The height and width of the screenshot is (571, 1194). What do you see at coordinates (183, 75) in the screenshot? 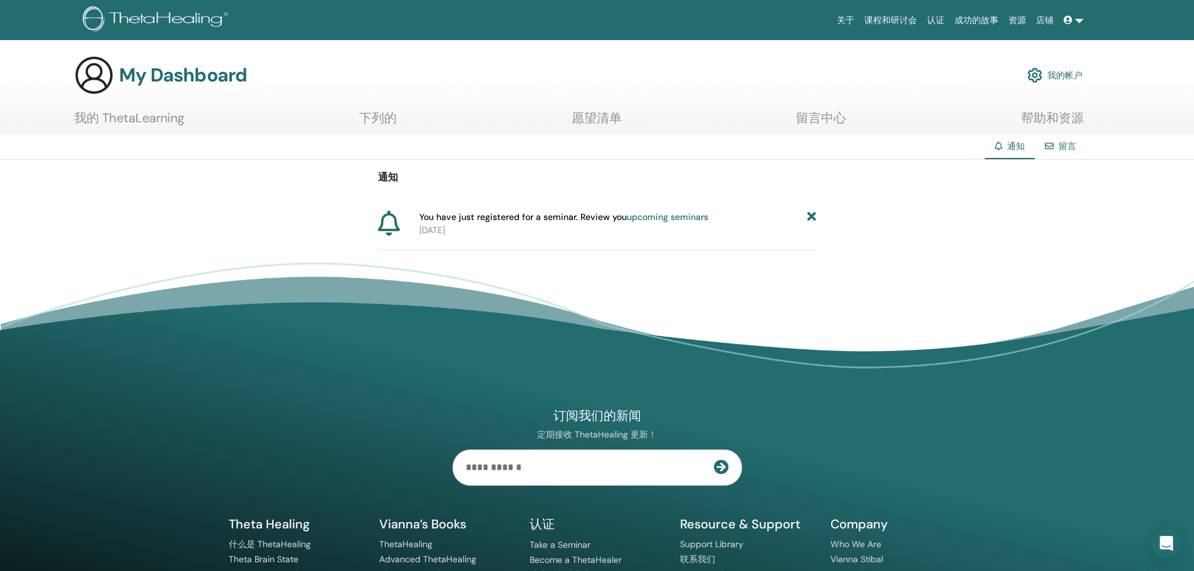
I see `h3: My Dashboard` at bounding box center [183, 75].